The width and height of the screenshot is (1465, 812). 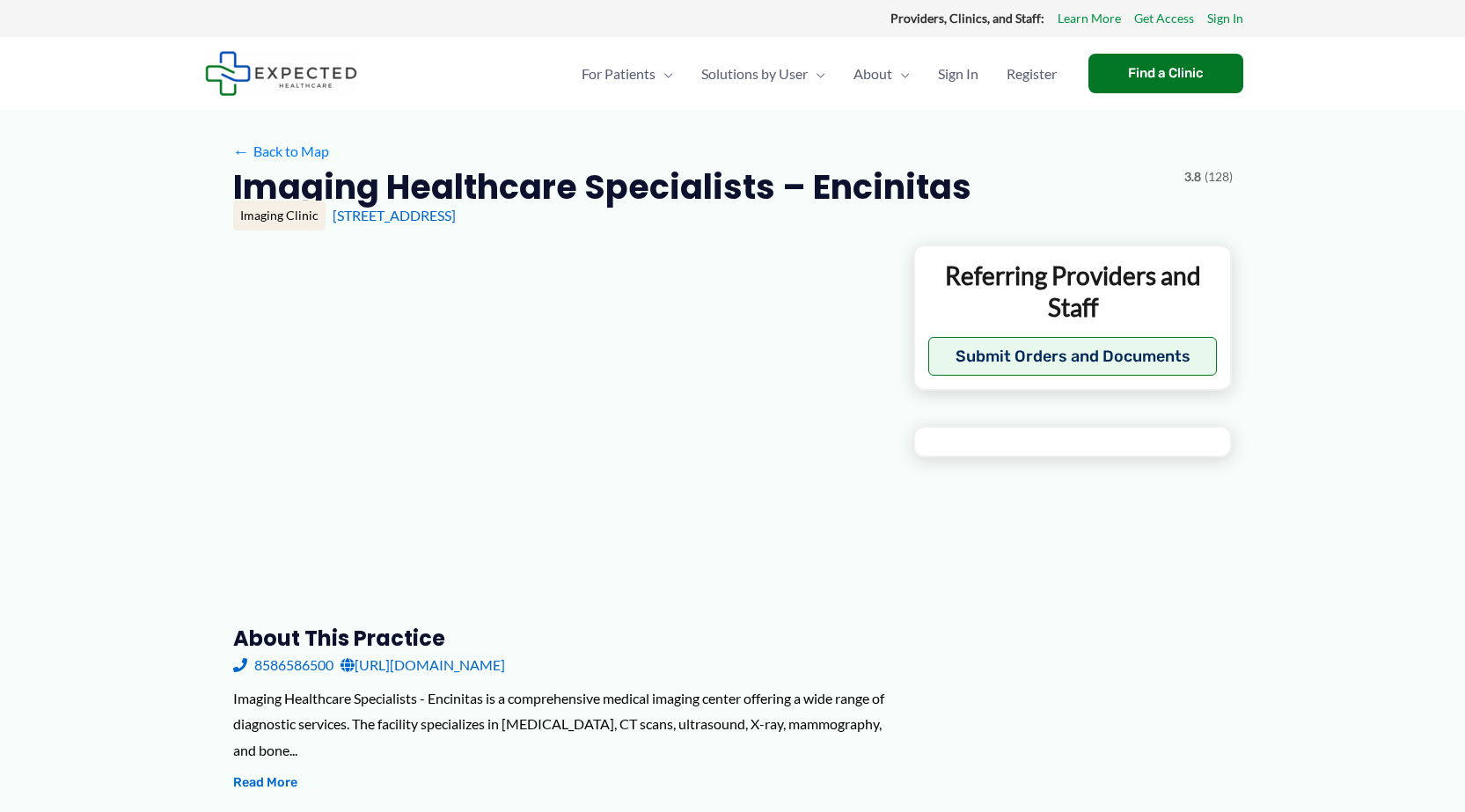 I want to click on div: Imaging Healthcare Specialists - Encinitas is a comprehensive medical imaging center offering a w..., so click(x=559, y=724).